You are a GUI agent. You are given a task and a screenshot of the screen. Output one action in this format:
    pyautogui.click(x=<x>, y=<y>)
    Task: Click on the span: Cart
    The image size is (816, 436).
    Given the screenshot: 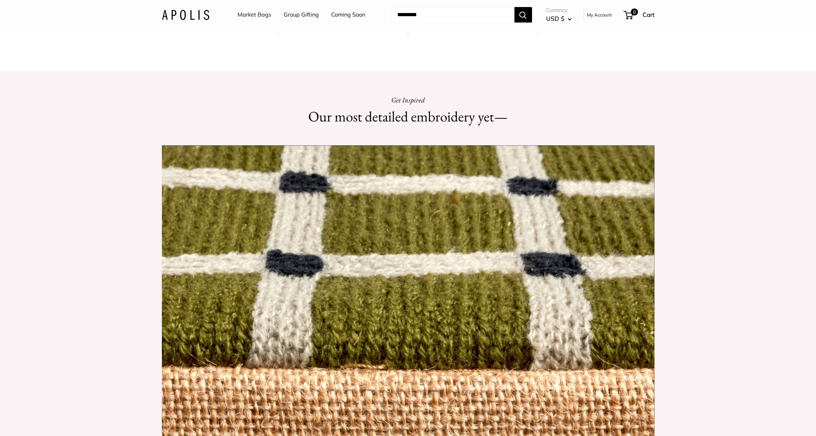 What is the action you would take?
    pyautogui.click(x=649, y=14)
    